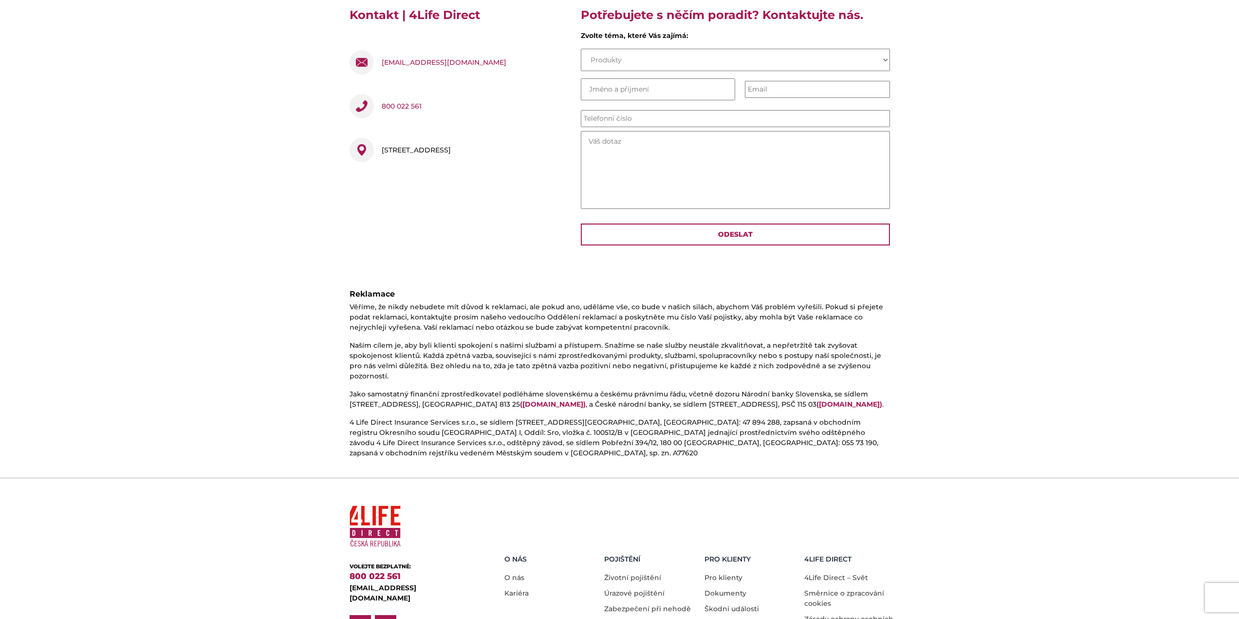 The width and height of the screenshot is (1239, 619). Describe the element at coordinates (514, 577) in the screenshot. I see `a: O nás` at that location.